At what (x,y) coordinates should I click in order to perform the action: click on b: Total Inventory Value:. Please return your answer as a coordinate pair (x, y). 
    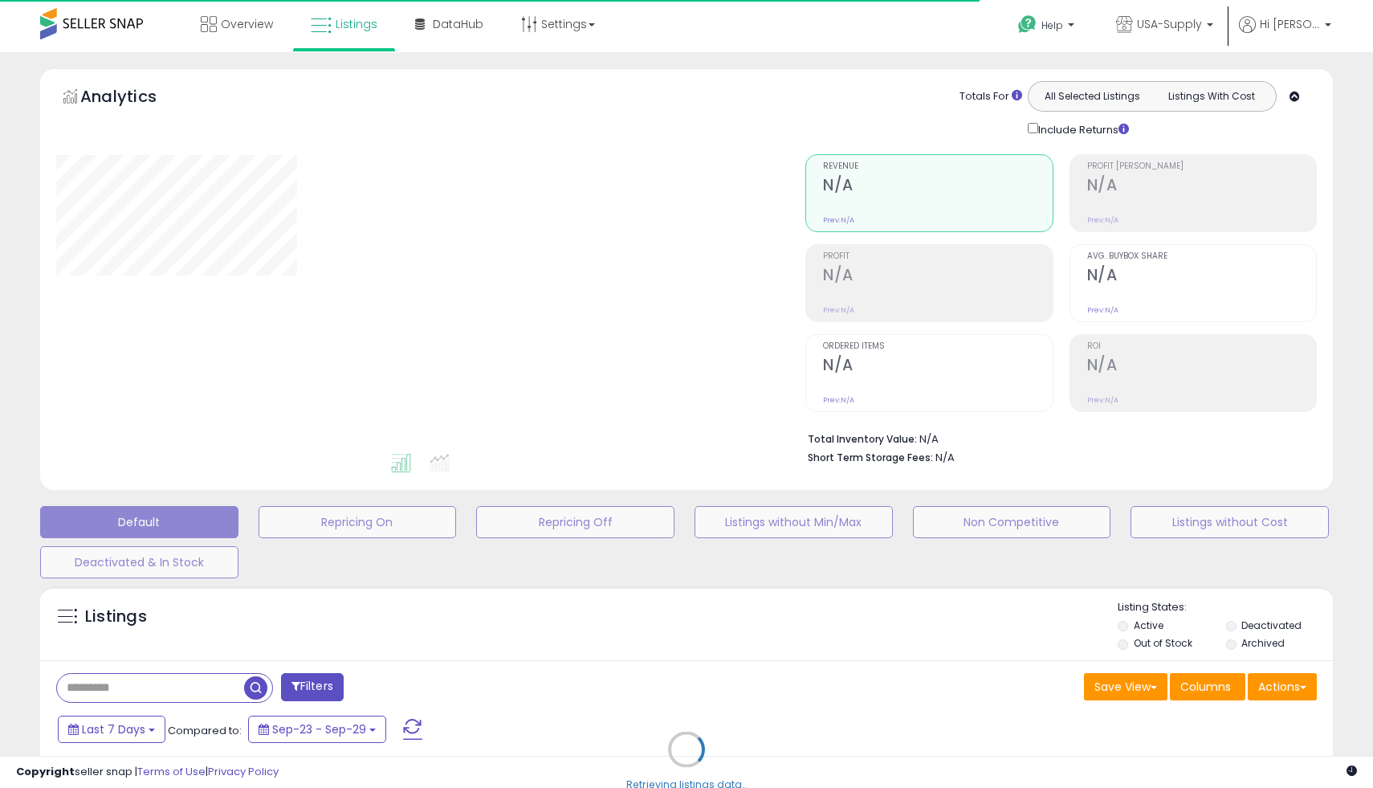
    Looking at the image, I should click on (863, 438).